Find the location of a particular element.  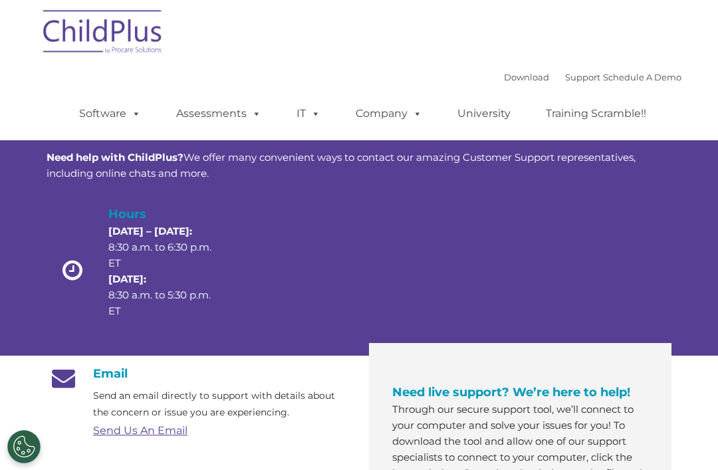

h4: Email is located at coordinates (197, 374).